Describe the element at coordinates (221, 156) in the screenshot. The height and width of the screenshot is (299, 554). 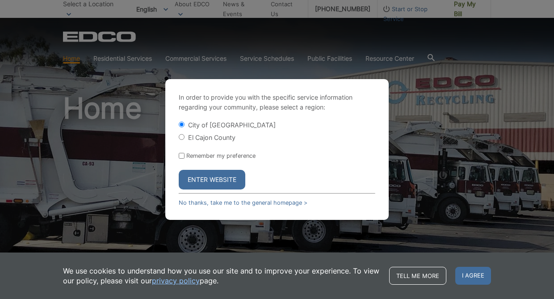
I see `label: Remember my preference` at that location.